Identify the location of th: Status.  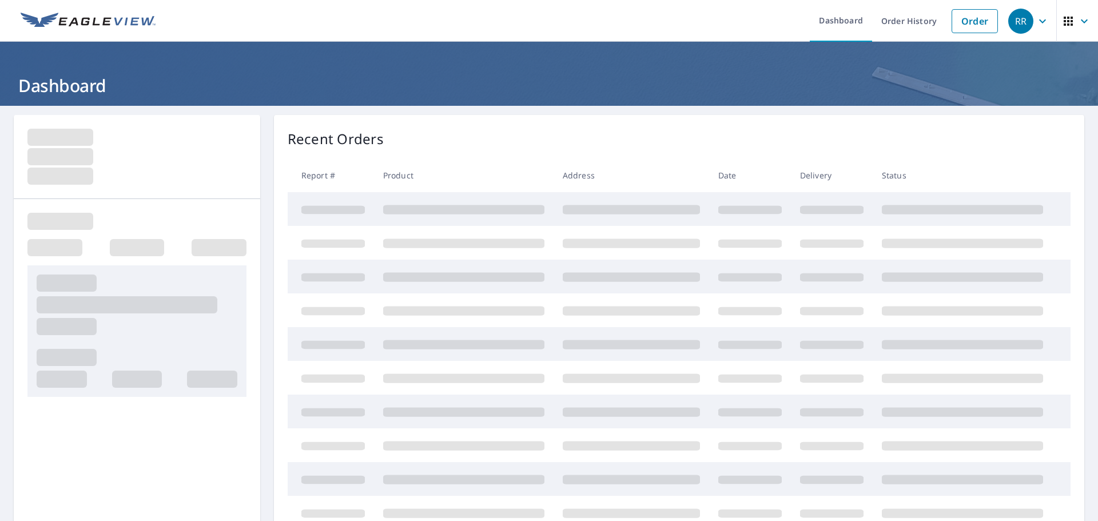
(963, 175).